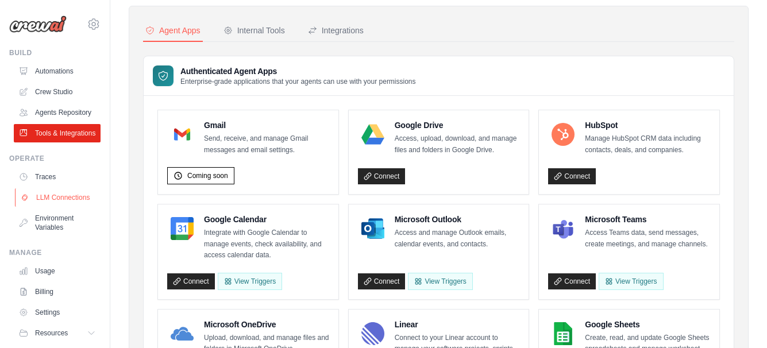 Image resolution: width=767 pixels, height=348 pixels. I want to click on span: Coming soon, so click(207, 176).